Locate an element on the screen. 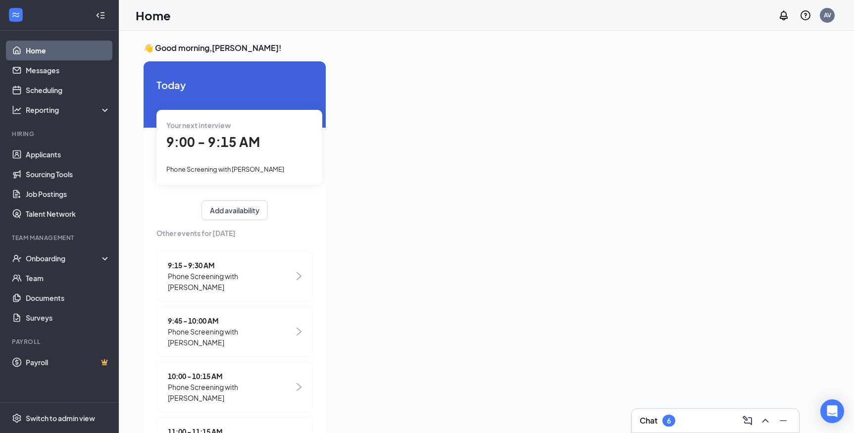 This screenshot has height=433, width=854. a: Applicants is located at coordinates (68, 154).